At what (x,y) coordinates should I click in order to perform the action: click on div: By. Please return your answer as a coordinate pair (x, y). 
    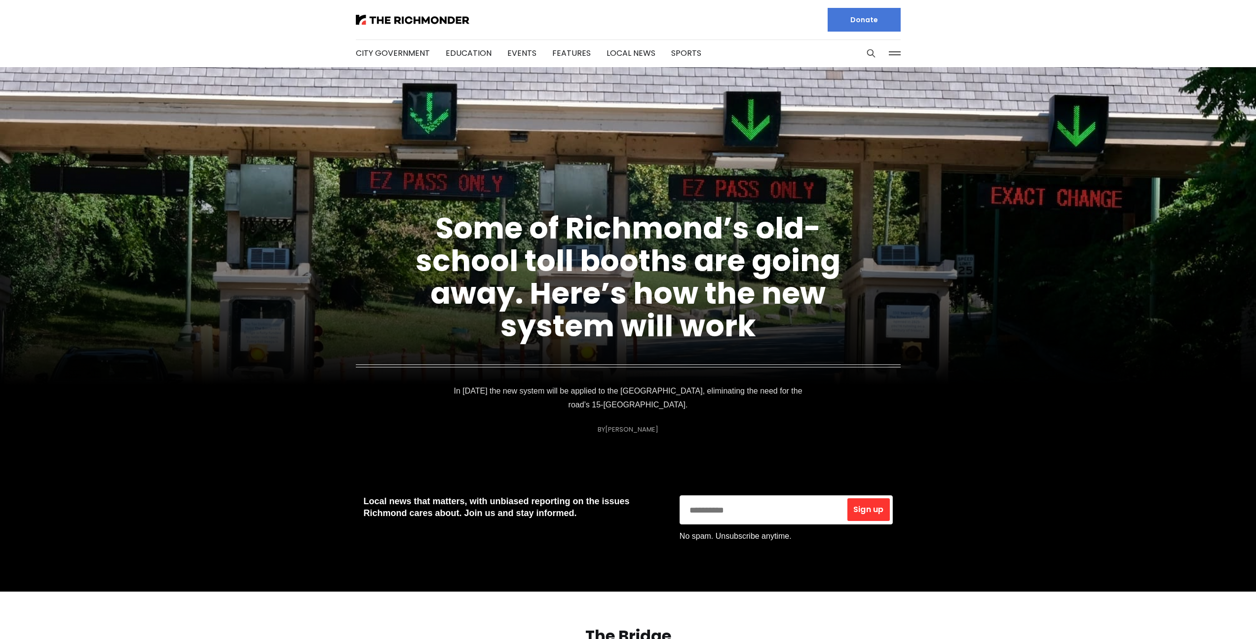
    Looking at the image, I should click on (628, 429).